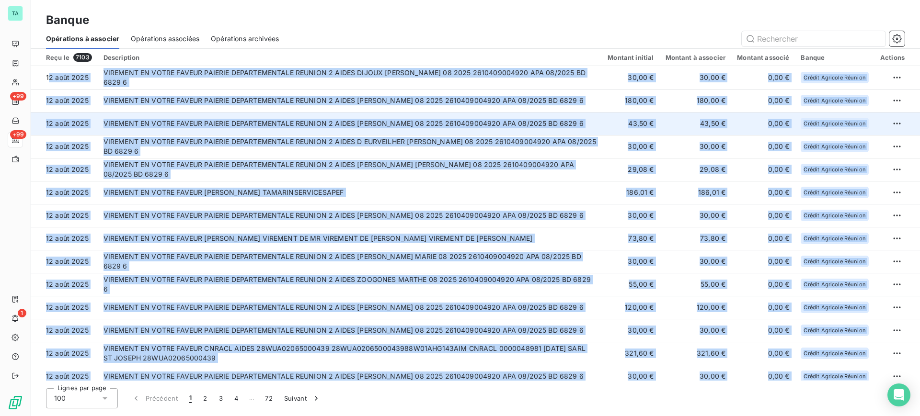  Describe the element at coordinates (18, 96) in the screenshot. I see `span: +99` at that location.